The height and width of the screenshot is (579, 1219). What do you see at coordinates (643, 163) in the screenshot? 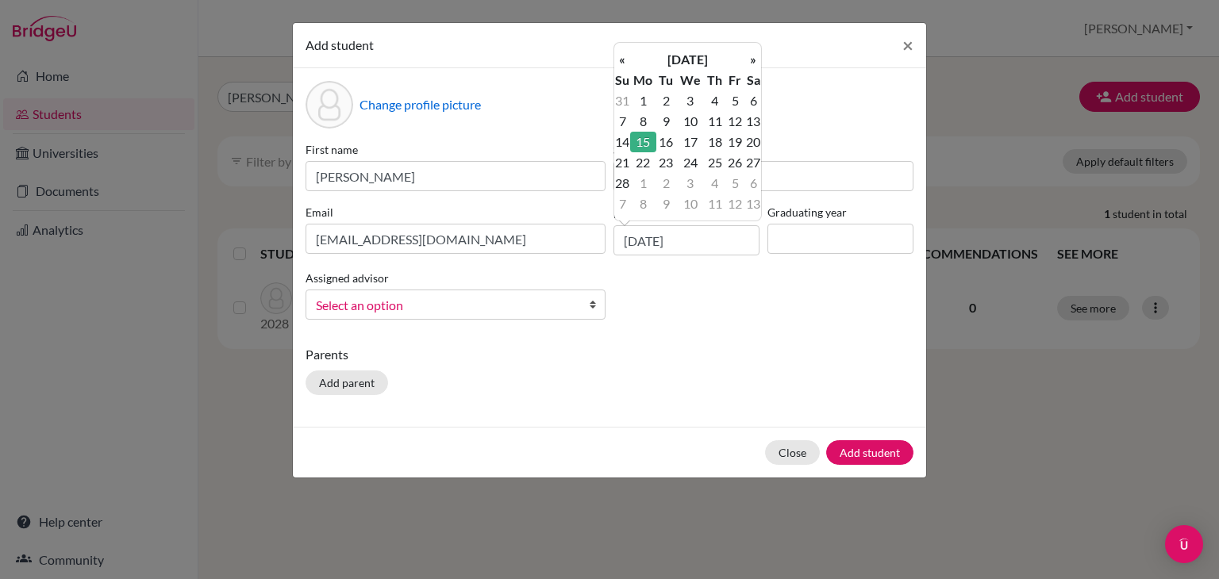
I see `td: 22` at bounding box center [643, 163].